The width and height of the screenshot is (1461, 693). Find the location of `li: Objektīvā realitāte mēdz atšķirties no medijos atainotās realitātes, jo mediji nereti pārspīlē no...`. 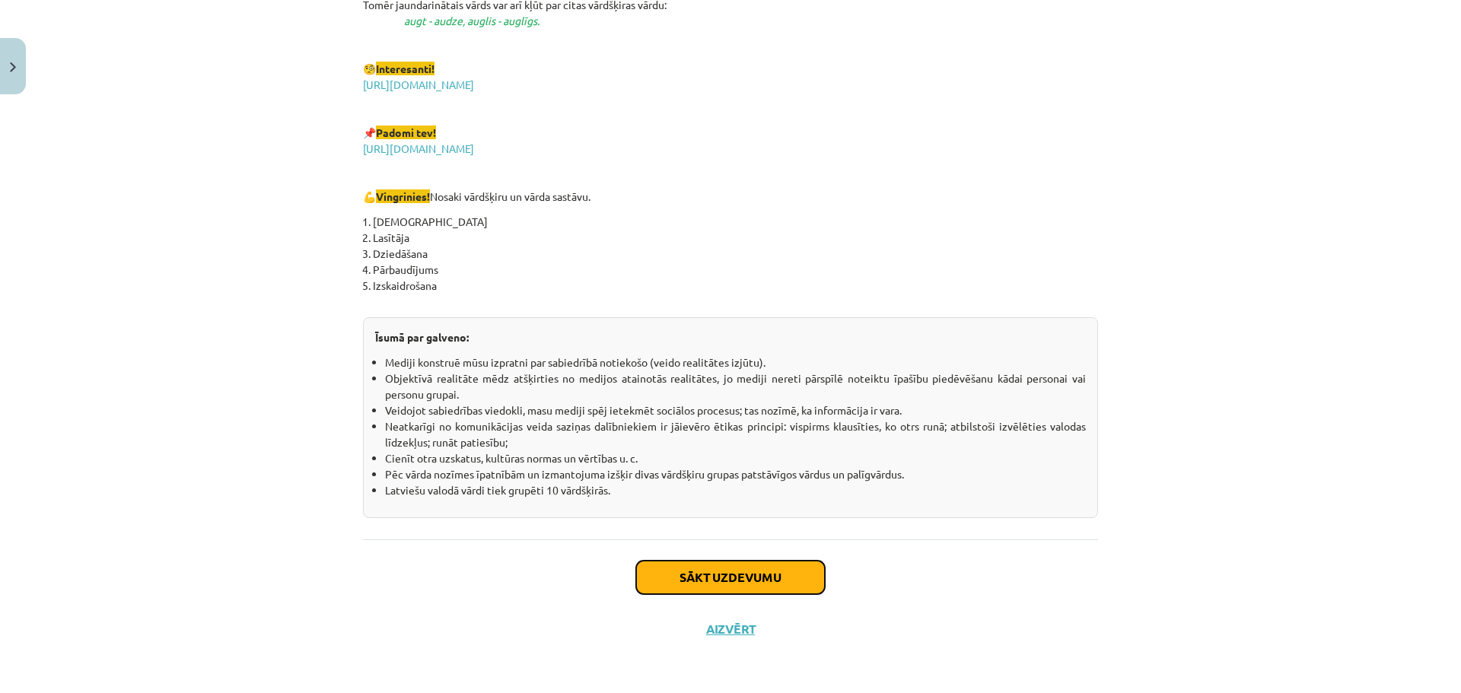

li: Objektīvā realitāte mēdz atšķirties no medijos atainotās realitātes, jo mediji nereti pārspīlē no... is located at coordinates (735, 386).